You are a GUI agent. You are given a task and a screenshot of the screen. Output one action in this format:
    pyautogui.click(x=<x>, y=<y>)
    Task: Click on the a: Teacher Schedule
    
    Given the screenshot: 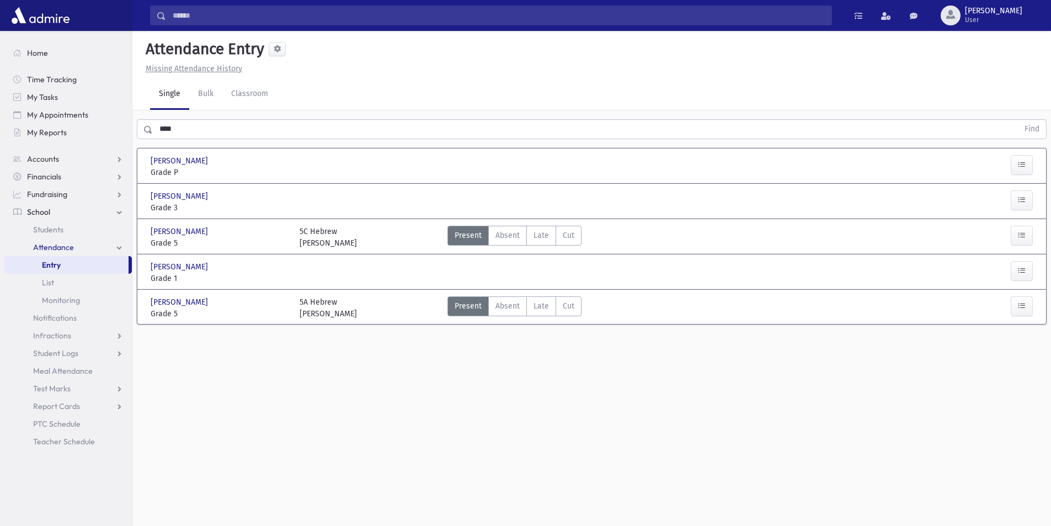 What is the action you would take?
    pyautogui.click(x=68, y=441)
    